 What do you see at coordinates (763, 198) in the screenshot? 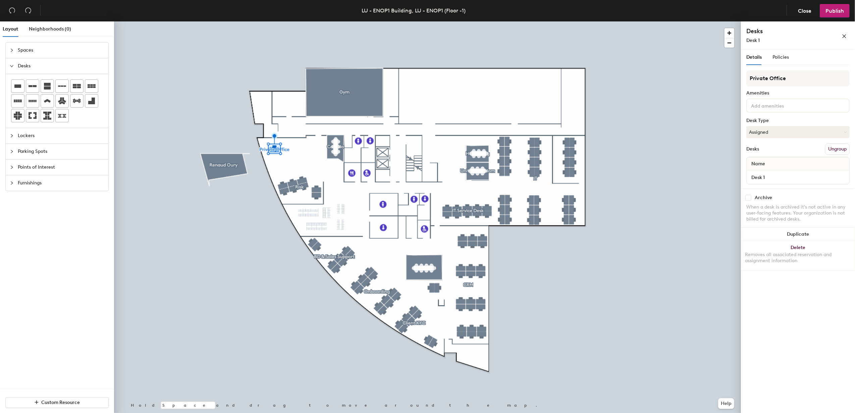
I see `div: Archive` at bounding box center [763, 198].